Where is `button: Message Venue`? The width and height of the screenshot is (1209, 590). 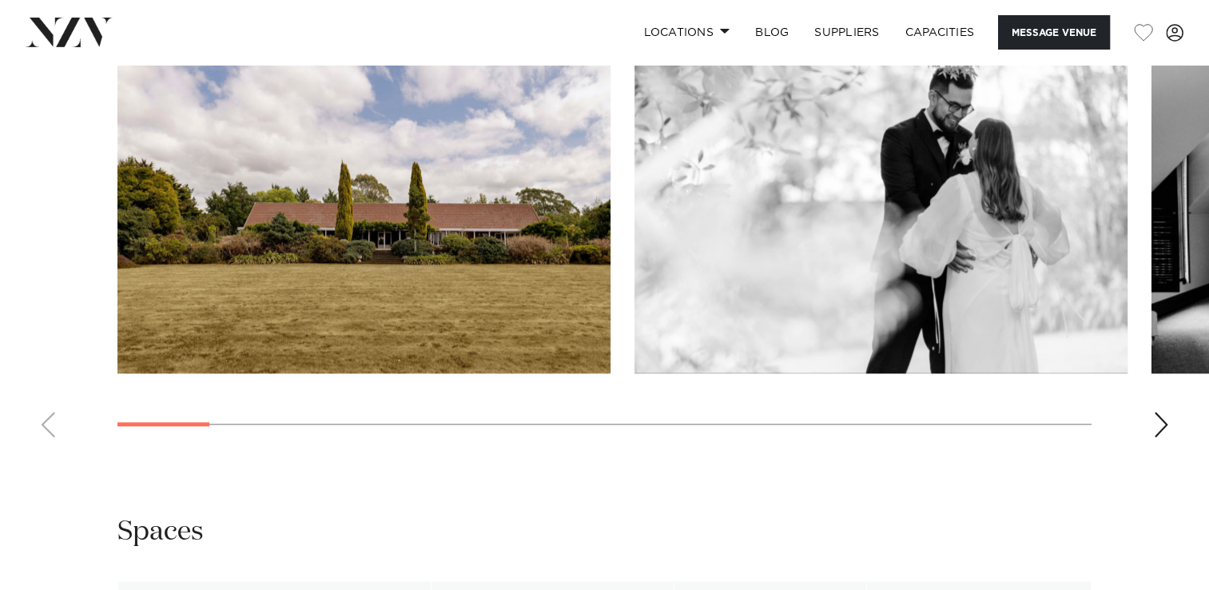 button: Message Venue is located at coordinates (1054, 32).